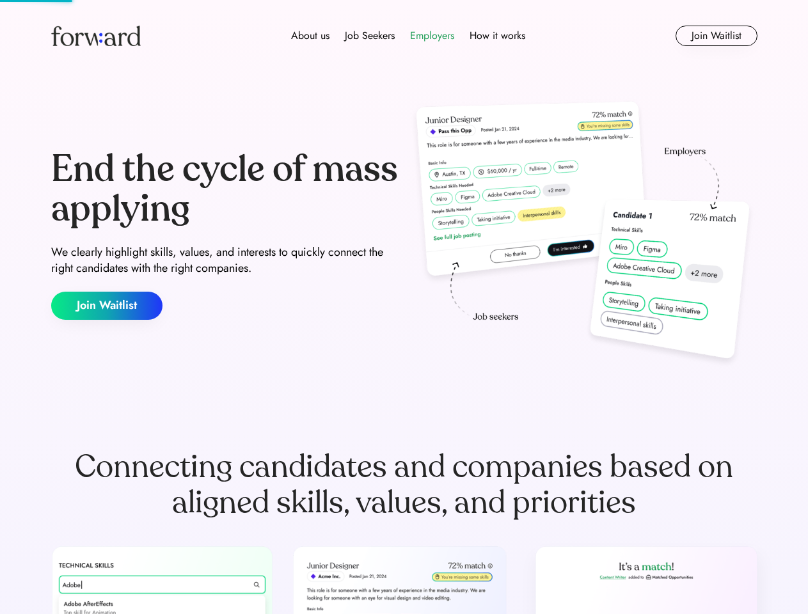  What do you see at coordinates (432, 36) in the screenshot?
I see `div: Employers` at bounding box center [432, 36].